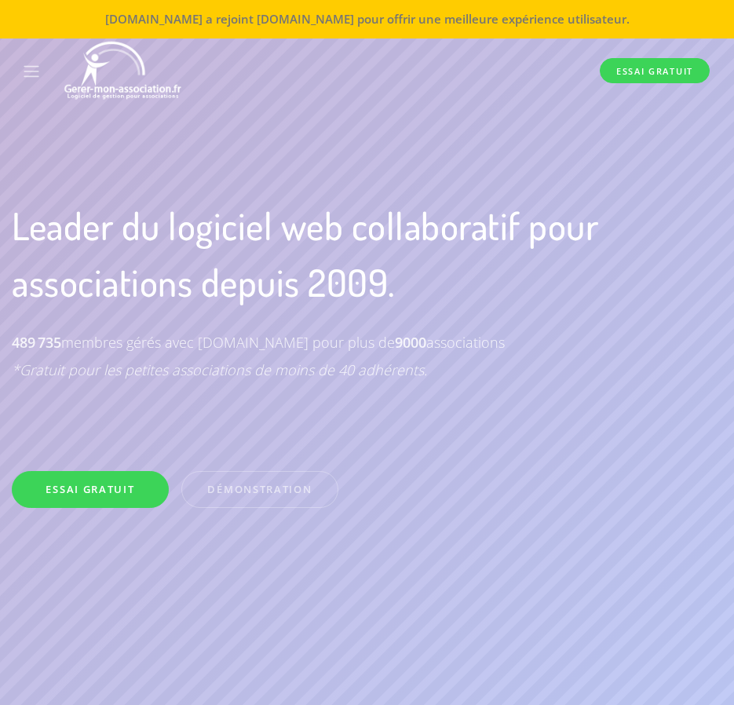 The height and width of the screenshot is (705, 734). Describe the element at coordinates (36, 342) in the screenshot. I see `strong: 489 735` at that location.